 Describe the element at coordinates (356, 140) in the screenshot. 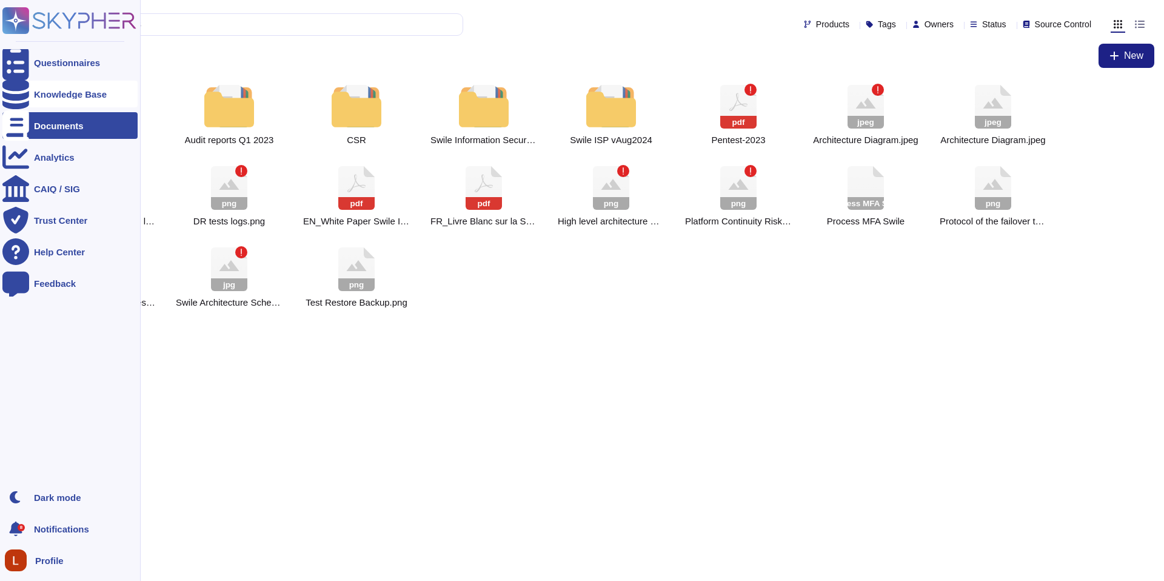

I see `span: CSR` at that location.